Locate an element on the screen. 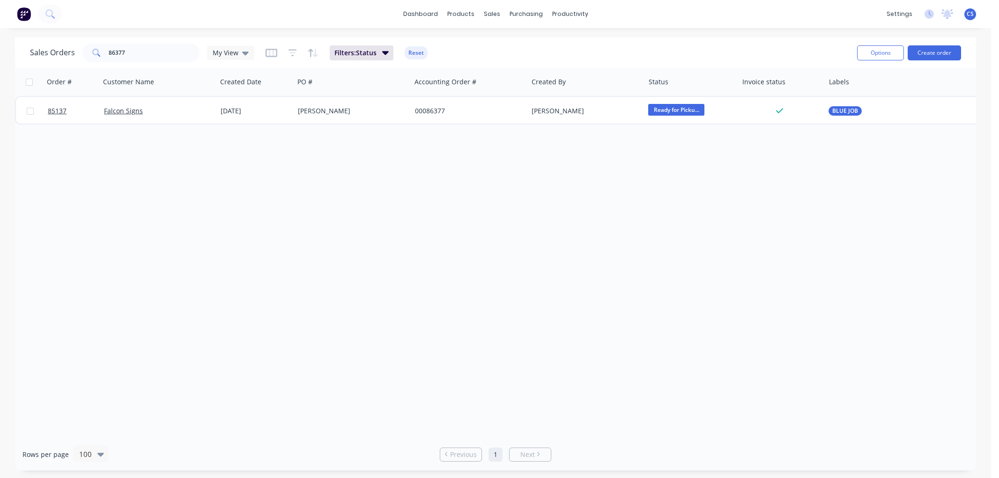 This screenshot has height=478, width=999. span: Filters: Status is located at coordinates (355, 53).